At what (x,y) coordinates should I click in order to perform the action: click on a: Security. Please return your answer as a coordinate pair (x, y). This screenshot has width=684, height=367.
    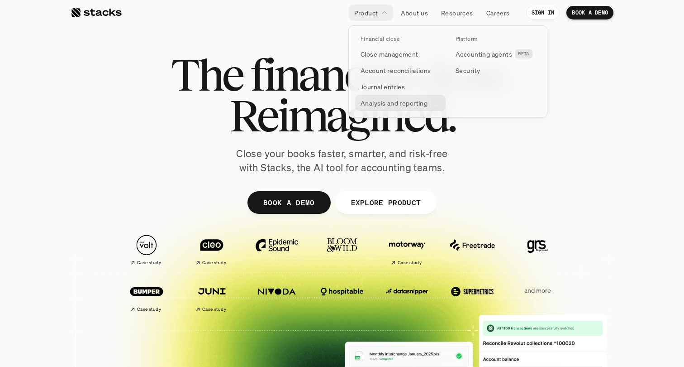
    Looking at the image, I should click on (496, 70).